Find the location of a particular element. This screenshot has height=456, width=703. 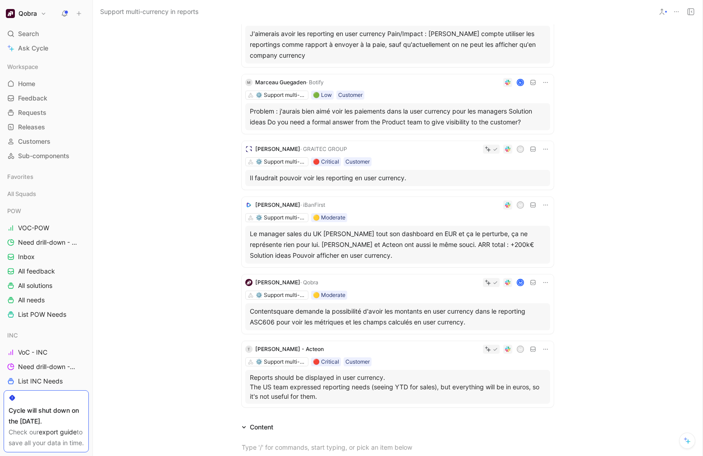

span: POW is located at coordinates (14, 211).